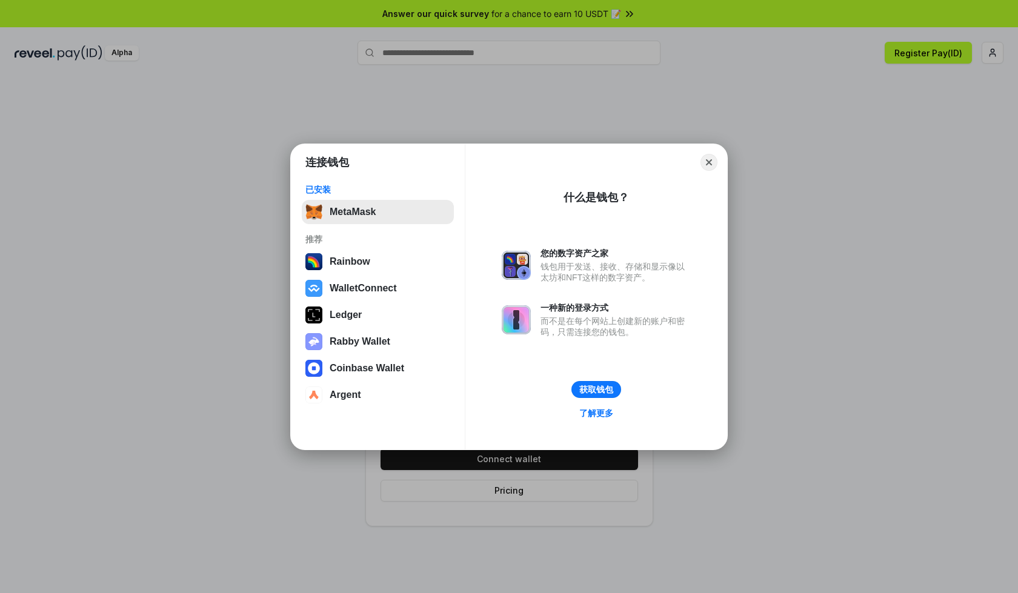 The height and width of the screenshot is (593, 1018). I want to click on button: Ledger, so click(377, 315).